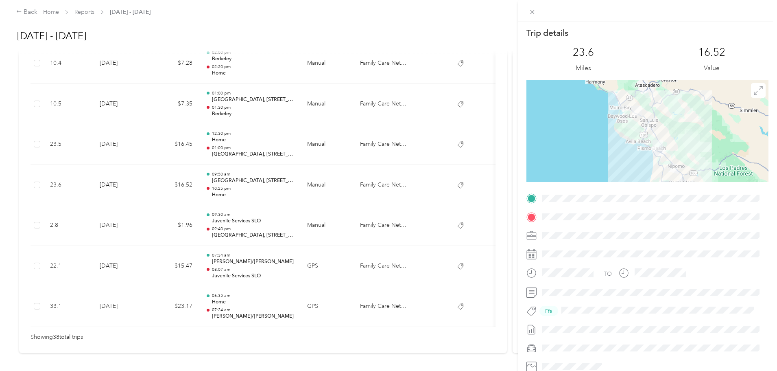 The image size is (777, 371). What do you see at coordinates (583, 52) in the screenshot?
I see `p: 23.6` at bounding box center [583, 52].